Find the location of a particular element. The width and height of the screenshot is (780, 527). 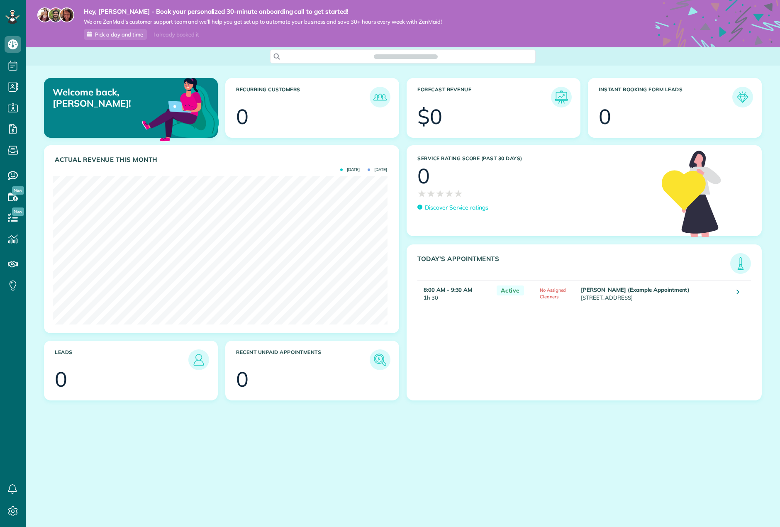

img: icon_form_leads-04211a6a04a5b2264e4ee56bc0799ec3eb69b7e499cbb523a139df1d13a81ae0.png is located at coordinates (742, 97).